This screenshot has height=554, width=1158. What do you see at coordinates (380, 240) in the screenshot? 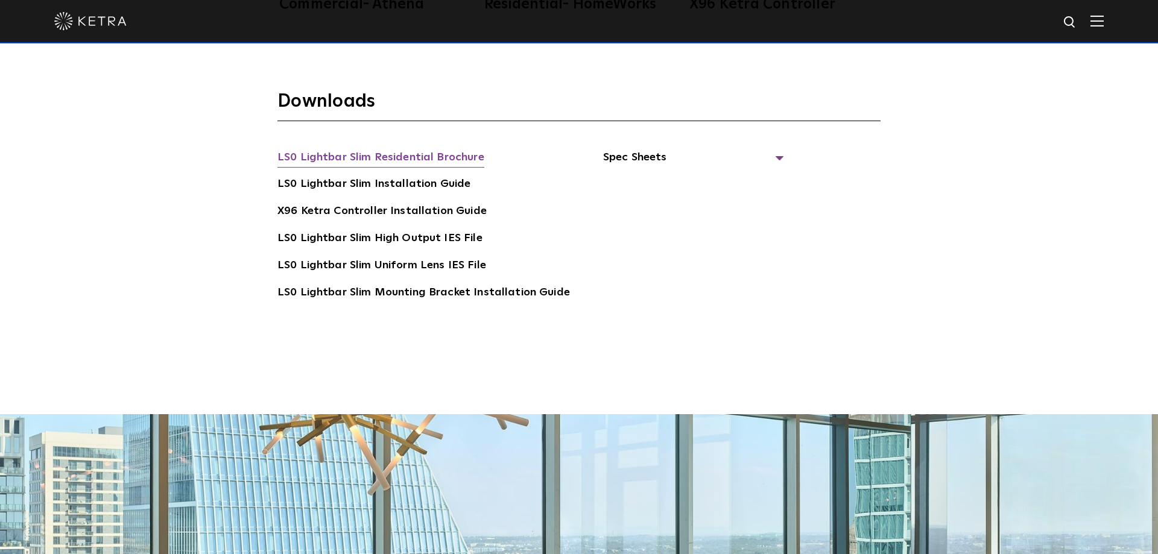
I see `a: LS0 Lightbar Slim High Output IES File` at bounding box center [380, 240].